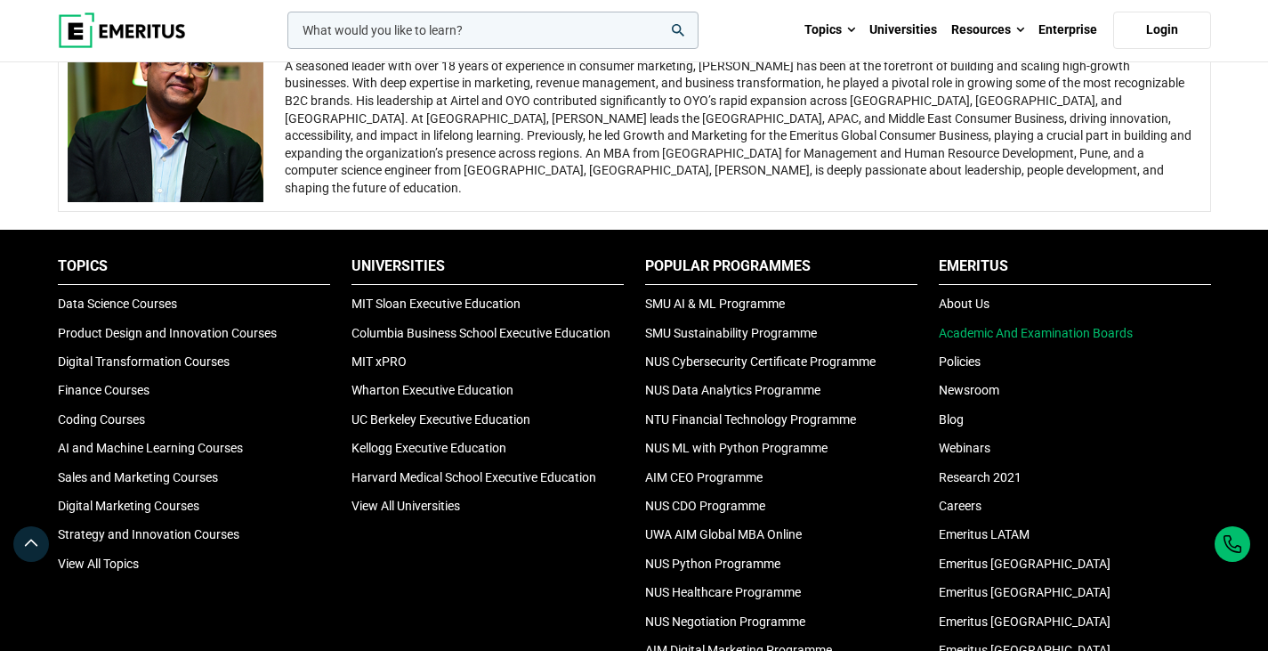 This screenshot has width=1268, height=651. What do you see at coordinates (149, 534) in the screenshot?
I see `a: Strategy and Innovation Courses` at bounding box center [149, 534].